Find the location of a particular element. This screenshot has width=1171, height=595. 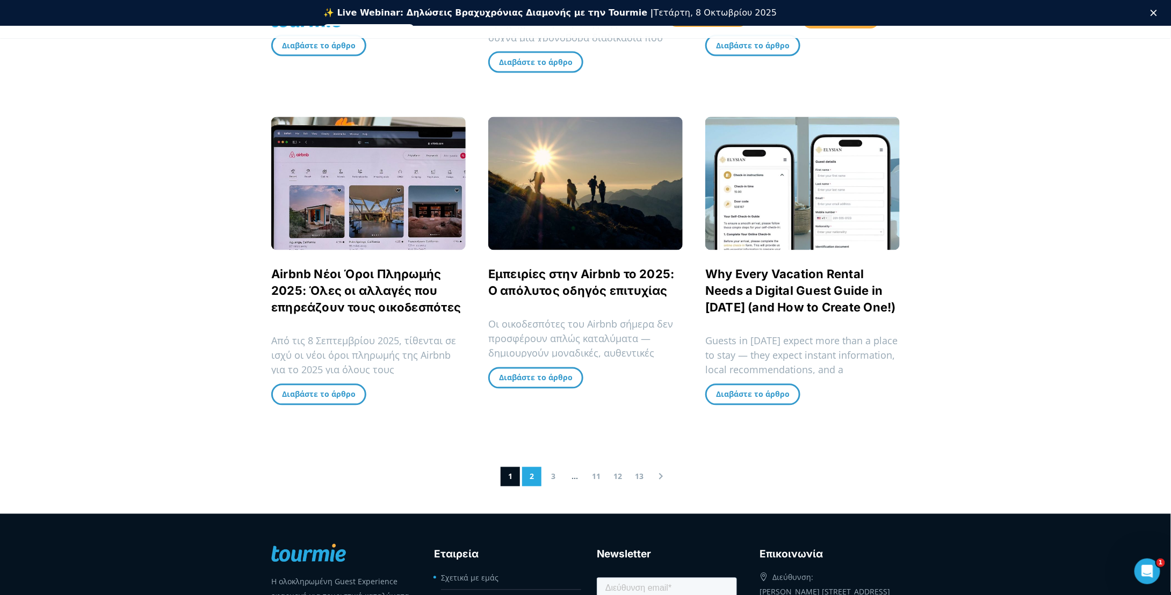

a: Σχετικά με εμάς is located at coordinates (469, 578).